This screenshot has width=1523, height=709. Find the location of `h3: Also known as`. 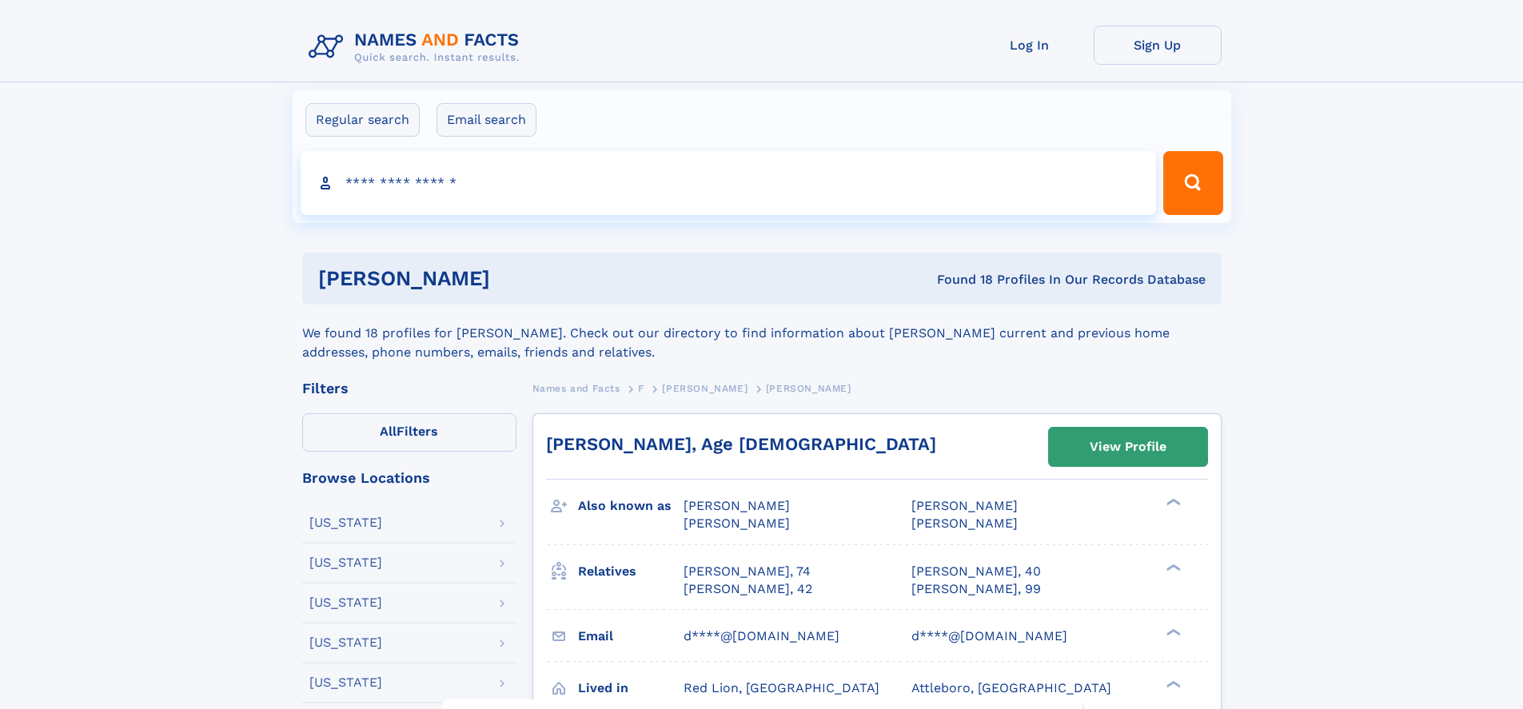

h3: Also known as is located at coordinates (631, 506).